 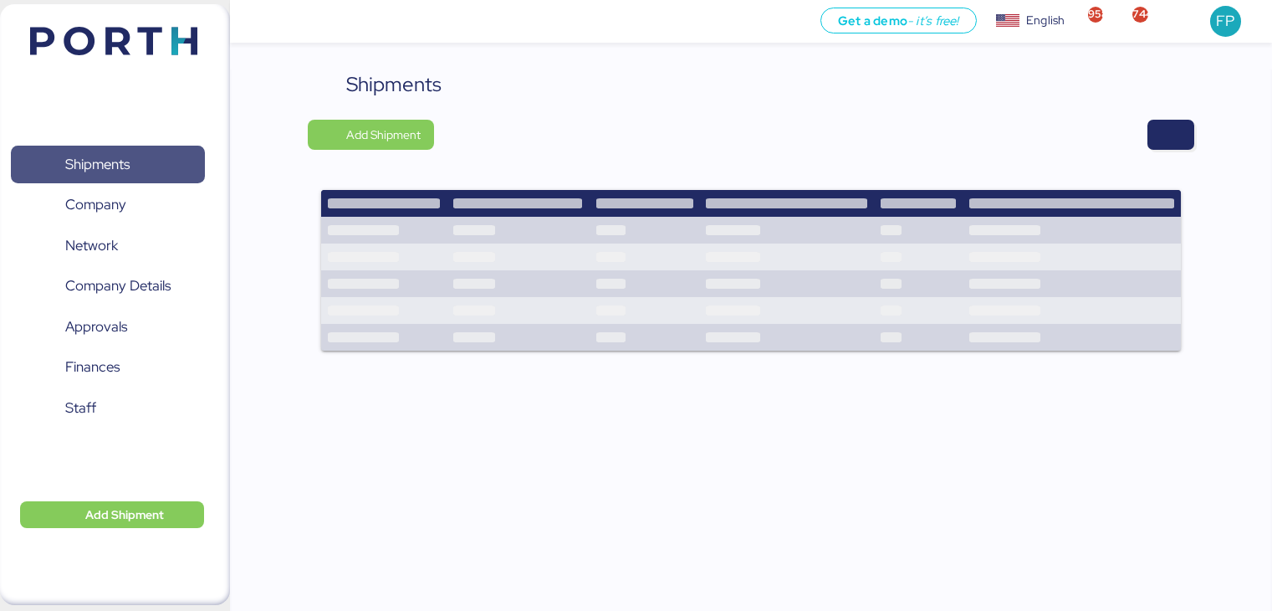 What do you see at coordinates (108, 286) in the screenshot?
I see `a: Company Details` at bounding box center [108, 286].